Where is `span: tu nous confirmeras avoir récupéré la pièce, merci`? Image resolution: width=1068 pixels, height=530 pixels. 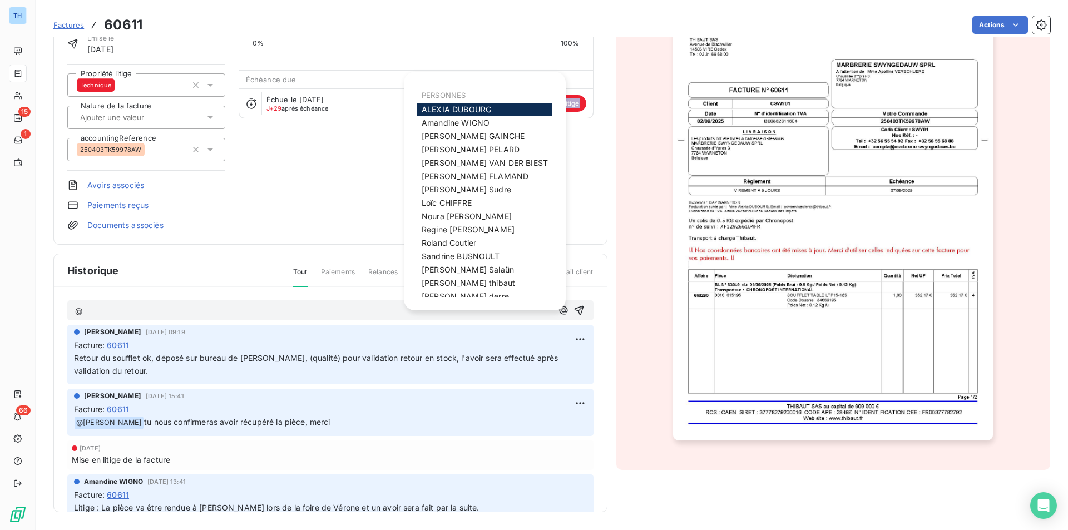
span: tu nous confirmeras avoir récupéré la pièce, merci is located at coordinates (237, 422).